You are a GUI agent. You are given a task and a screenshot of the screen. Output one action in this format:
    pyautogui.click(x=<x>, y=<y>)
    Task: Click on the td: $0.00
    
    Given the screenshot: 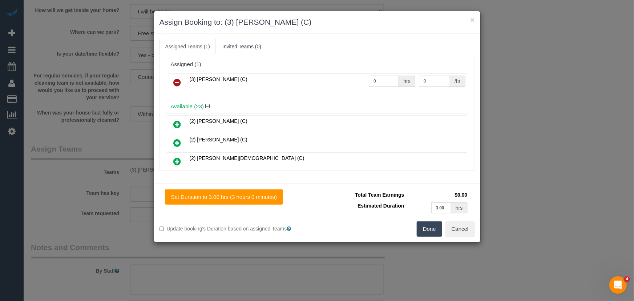 What is the action you would take?
    pyautogui.click(x=438, y=195)
    